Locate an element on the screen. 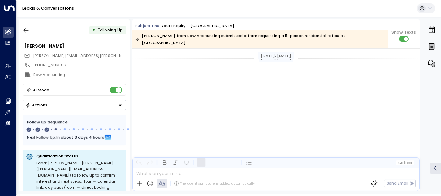  button: Cc|Bcc is located at coordinates (405, 162).